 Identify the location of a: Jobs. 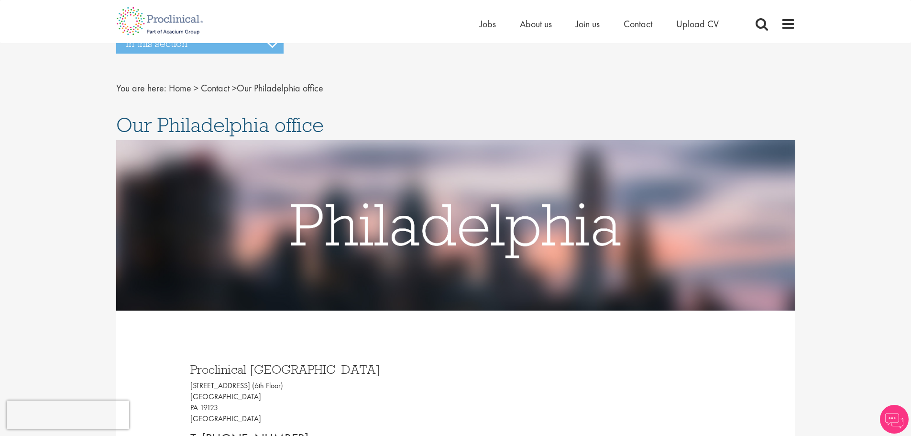
(488, 24).